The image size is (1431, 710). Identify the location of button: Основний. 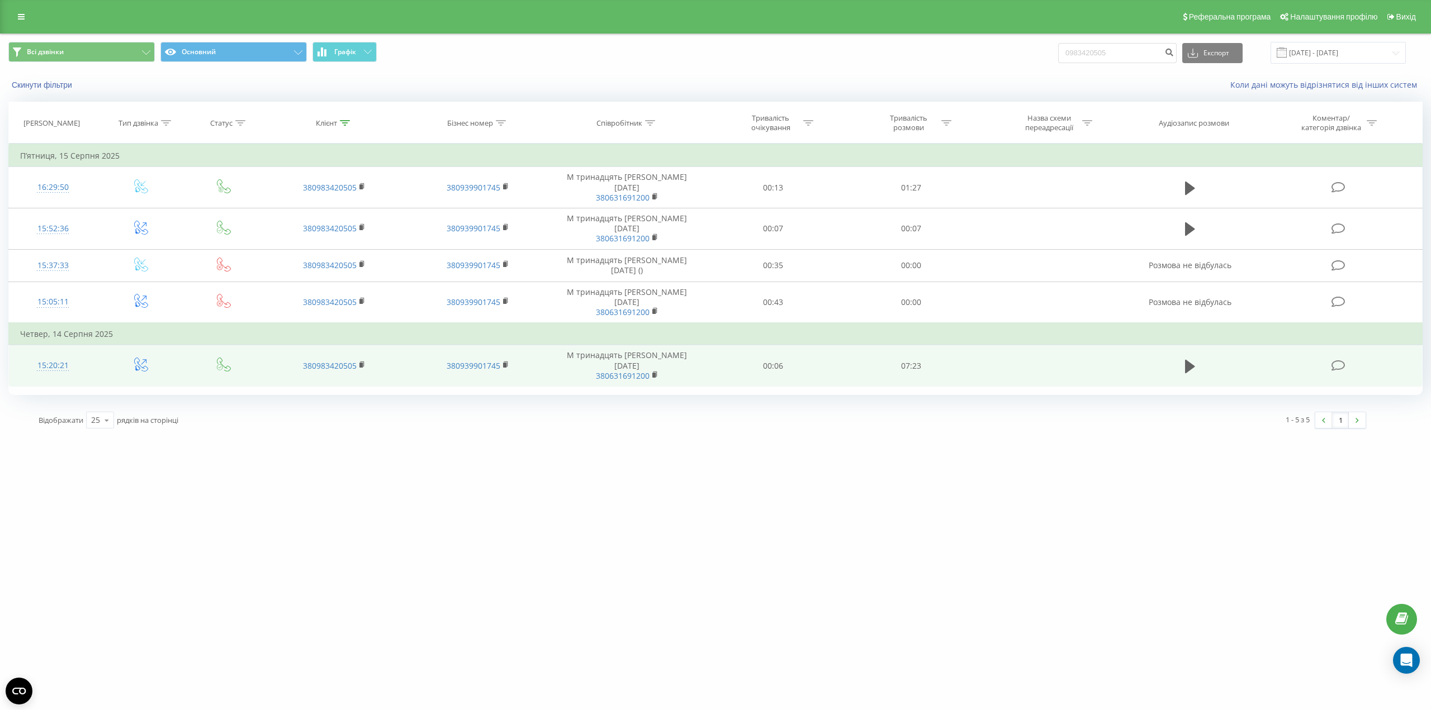
(234, 52).